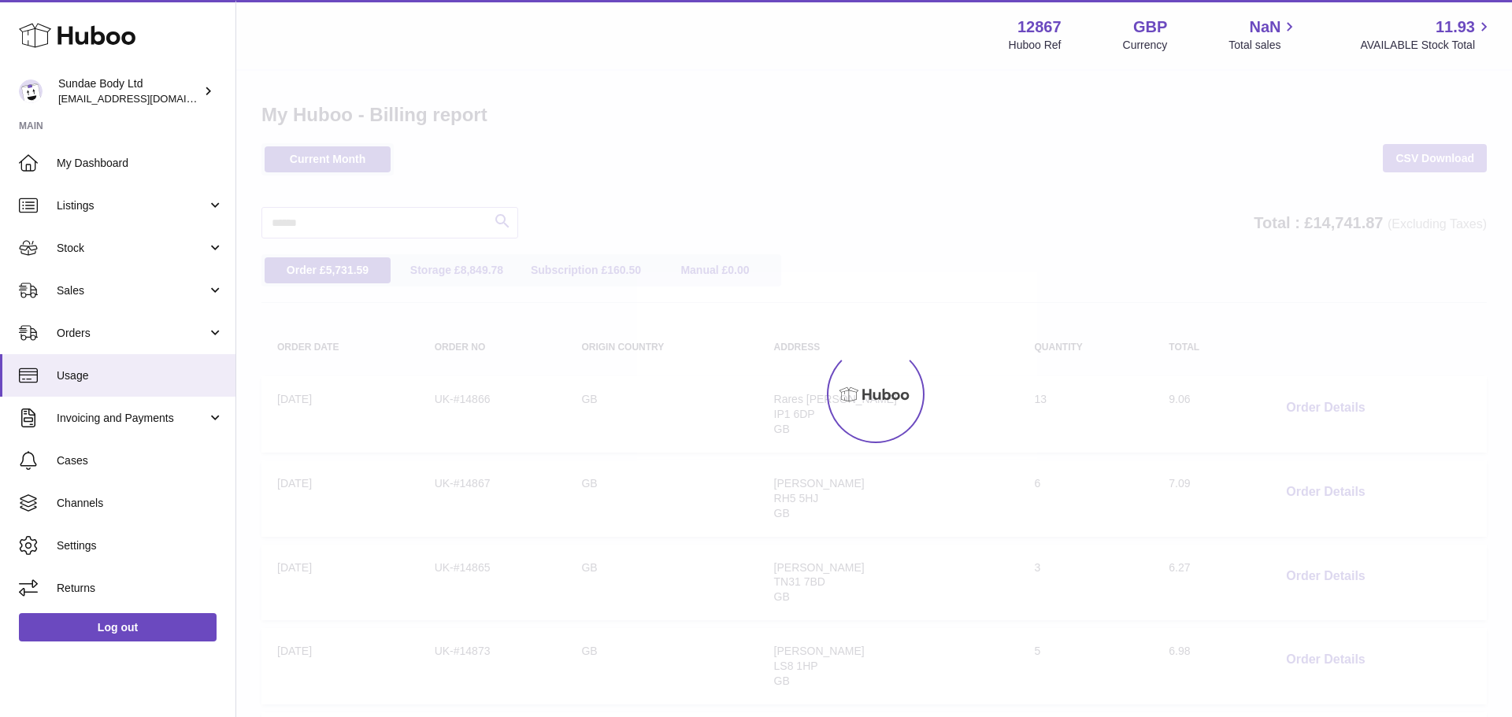 This screenshot has height=717, width=1512. I want to click on span: Total sales, so click(1263, 45).